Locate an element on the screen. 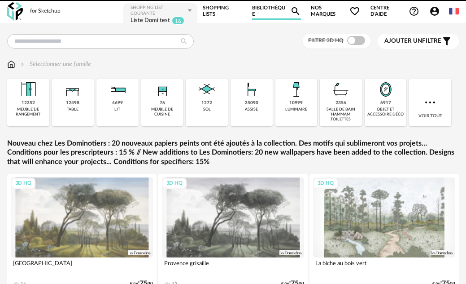 Image resolution: width=466 pixels, height=284 pixels. div: meuble de cuisine is located at coordinates (162, 112).